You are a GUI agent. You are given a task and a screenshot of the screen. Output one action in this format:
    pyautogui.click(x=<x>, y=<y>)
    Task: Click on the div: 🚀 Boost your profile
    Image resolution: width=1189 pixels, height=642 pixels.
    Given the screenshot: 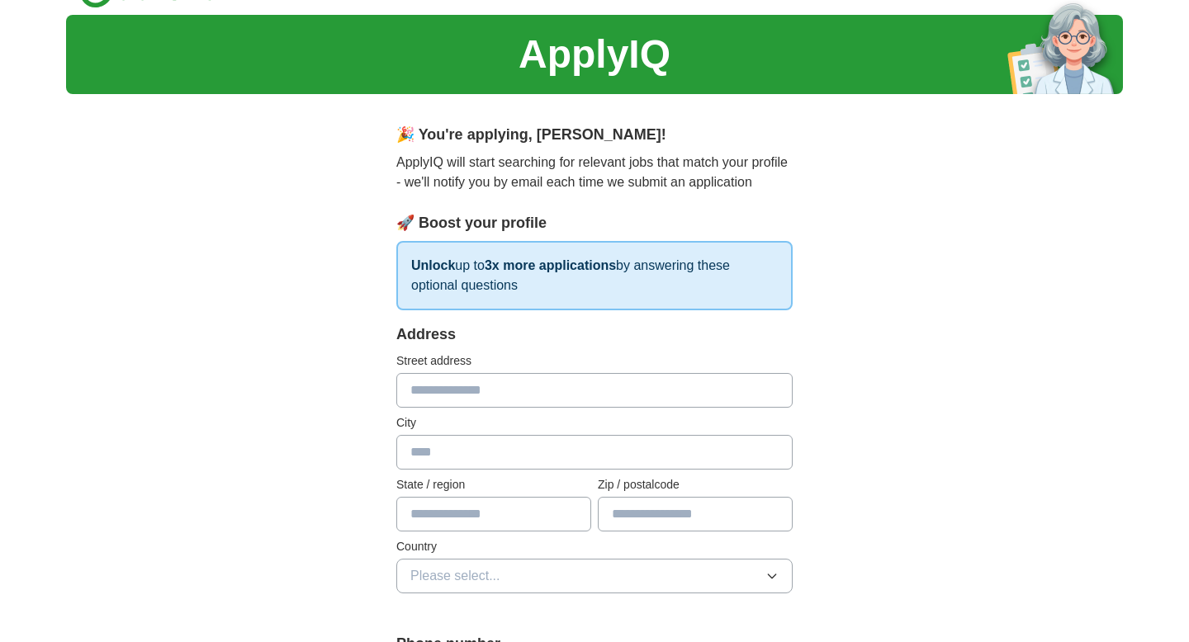 What is the action you would take?
    pyautogui.click(x=594, y=223)
    